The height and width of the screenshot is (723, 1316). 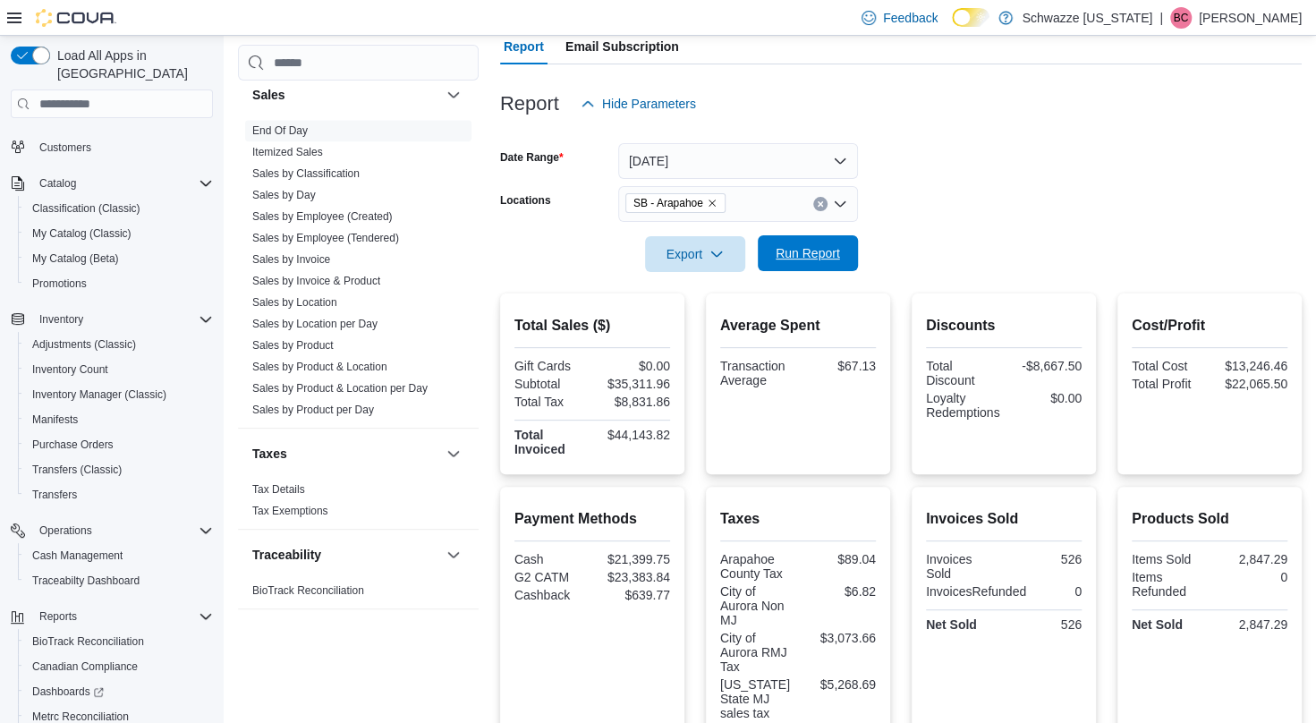 I want to click on a: Itemized Sales, so click(x=287, y=152).